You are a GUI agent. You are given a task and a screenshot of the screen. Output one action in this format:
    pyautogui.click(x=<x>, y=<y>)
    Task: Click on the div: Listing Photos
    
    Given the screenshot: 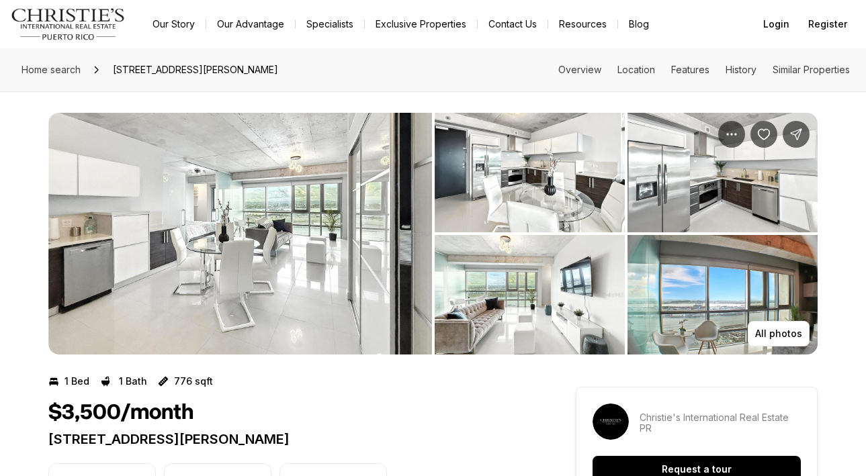 What is the action you would take?
    pyautogui.click(x=433, y=234)
    